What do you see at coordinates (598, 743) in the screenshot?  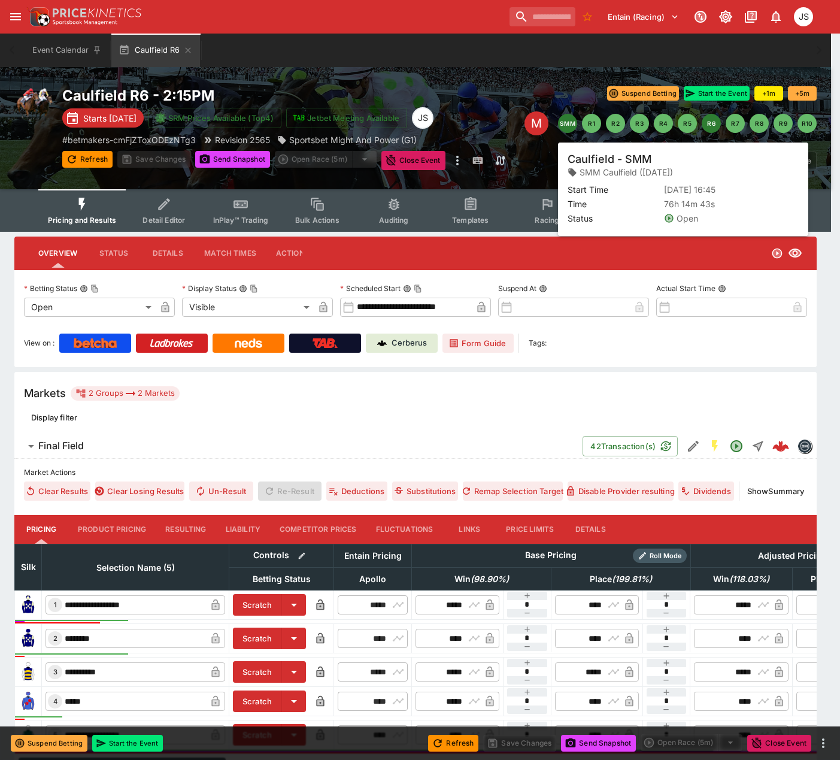 I see `button: Send Snapshot` at bounding box center [598, 743].